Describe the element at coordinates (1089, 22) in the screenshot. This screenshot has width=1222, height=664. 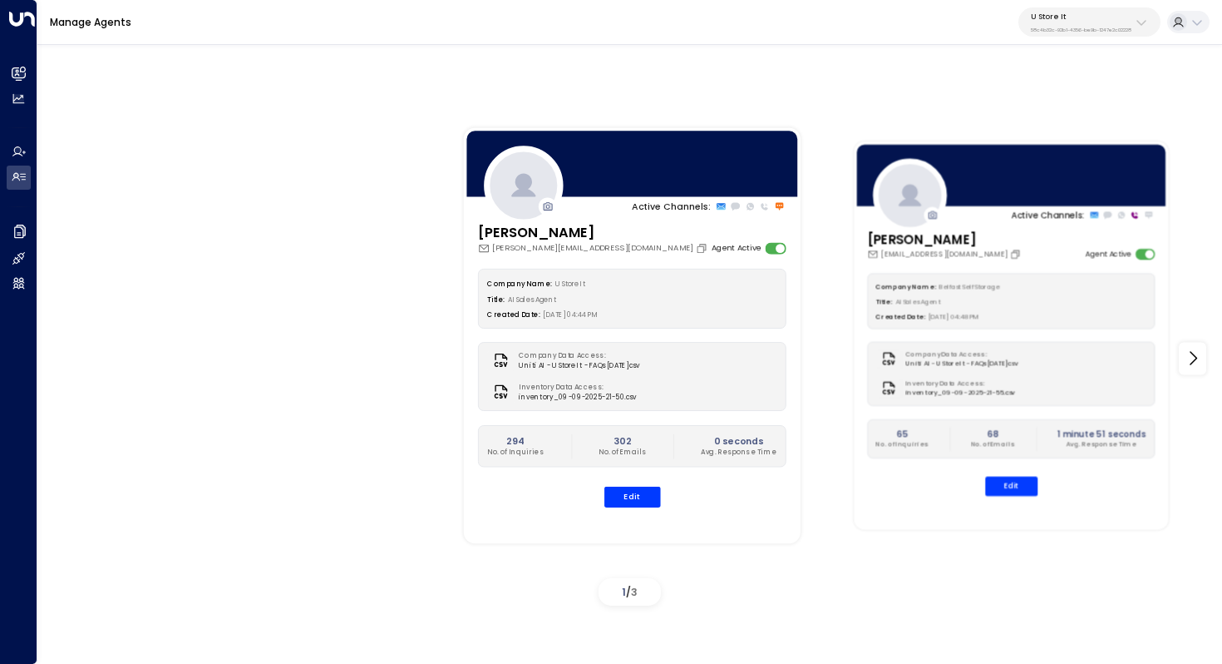
I see `button: U Store It58c4b32c-92b1-4356-be9b-1247e2c02228` at that location.